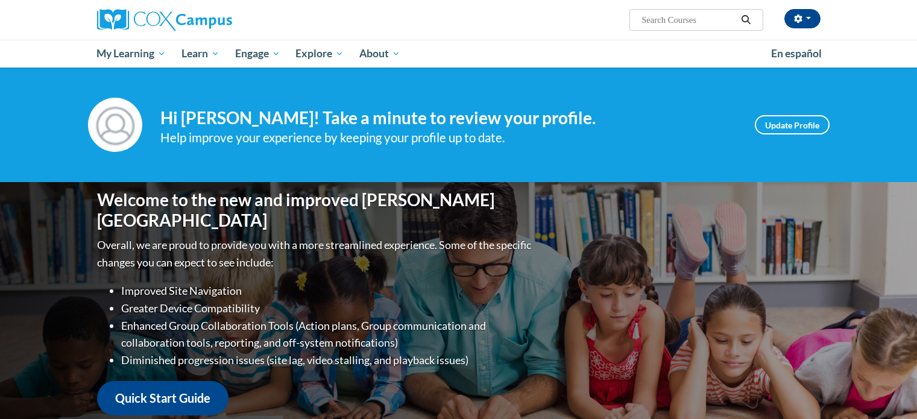  Describe the element at coordinates (165, 20) in the screenshot. I see `img: Cox Campus` at that location.